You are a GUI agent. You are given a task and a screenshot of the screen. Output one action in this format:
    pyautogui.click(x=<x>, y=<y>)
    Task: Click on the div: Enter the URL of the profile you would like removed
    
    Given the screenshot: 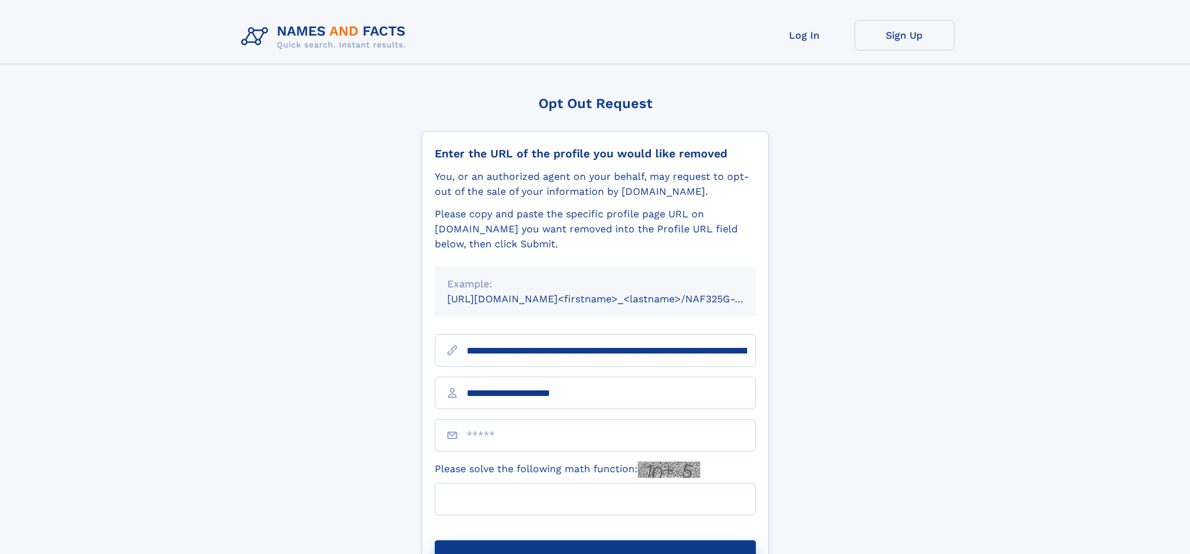 What is the action you would take?
    pyautogui.click(x=595, y=154)
    